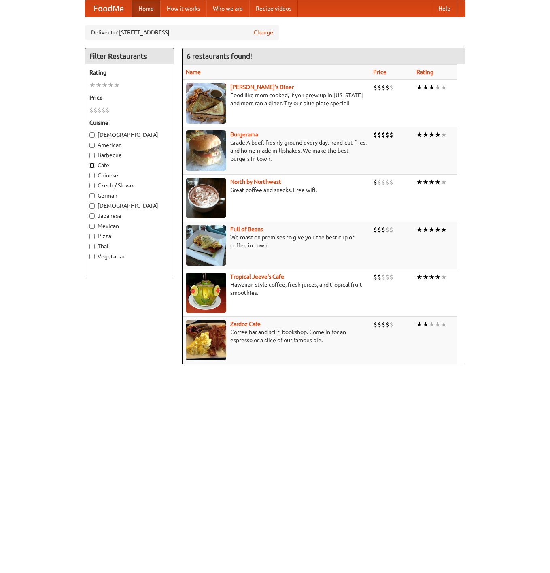  I want to click on h5: Cuisine, so click(130, 123).